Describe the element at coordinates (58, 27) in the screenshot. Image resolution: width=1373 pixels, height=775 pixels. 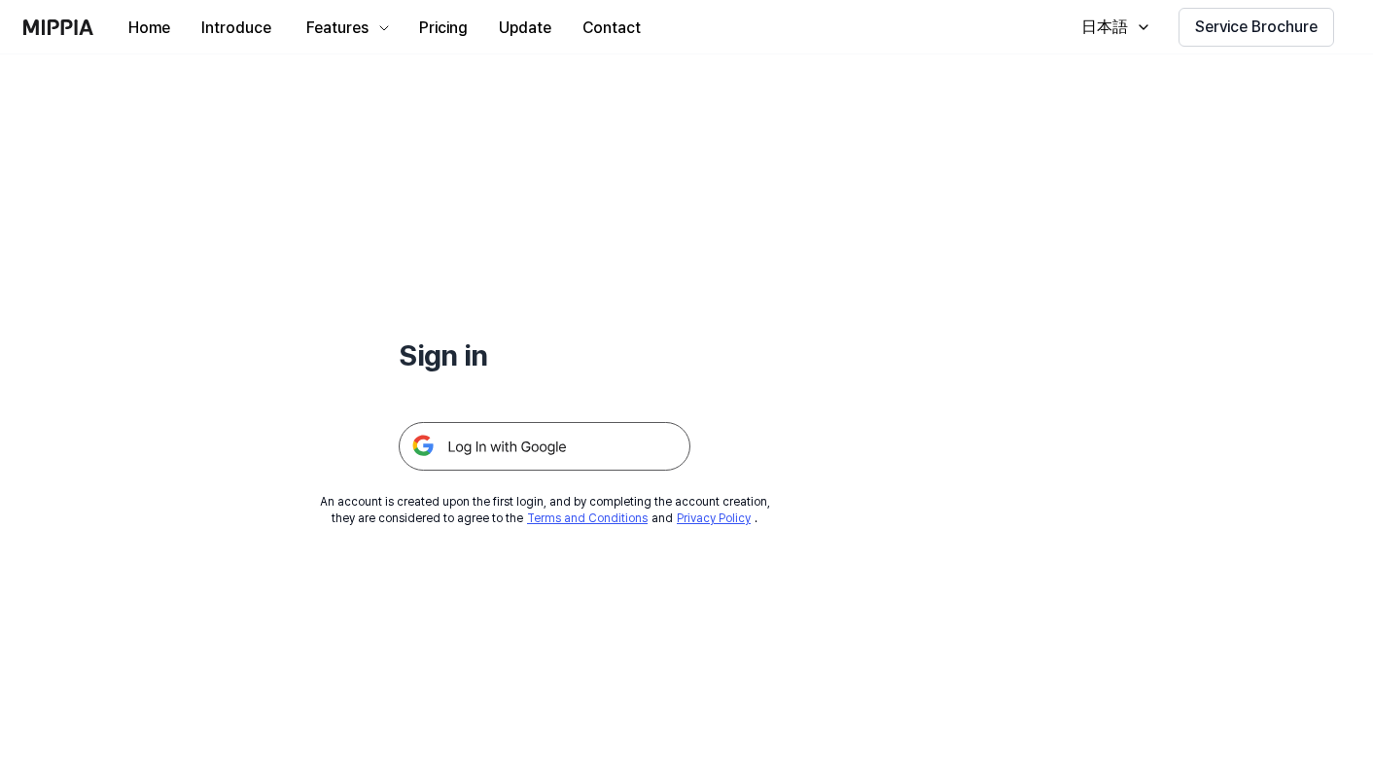
I see `img: logo` at that location.